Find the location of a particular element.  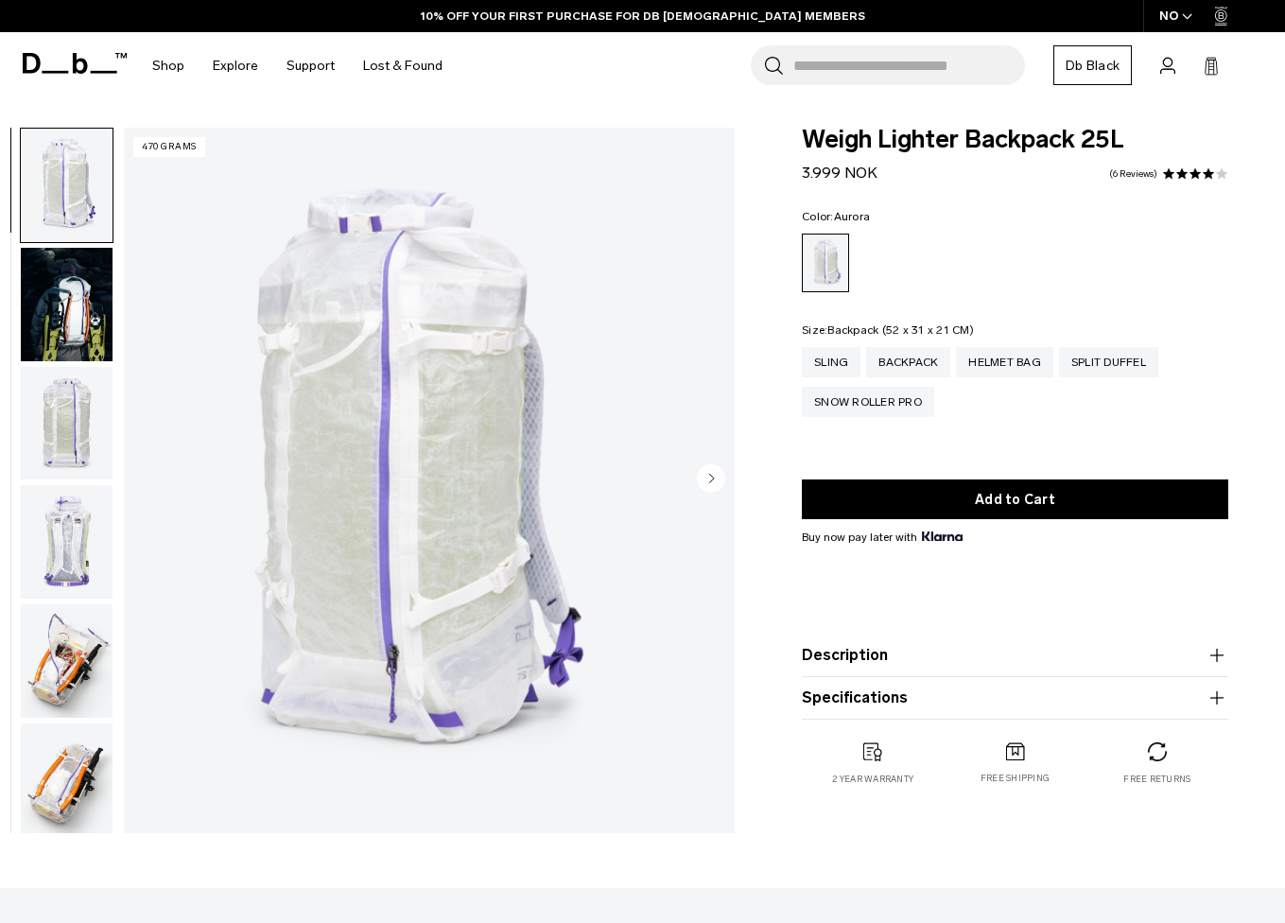

legend: Color: is located at coordinates (836, 217).